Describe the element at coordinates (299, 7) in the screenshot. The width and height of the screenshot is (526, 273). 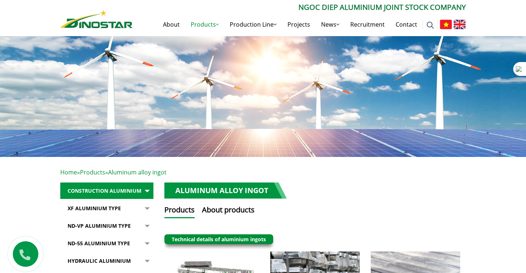
I see `p: Ngoc Diep Aluminium Joint Stock Company` at that location.